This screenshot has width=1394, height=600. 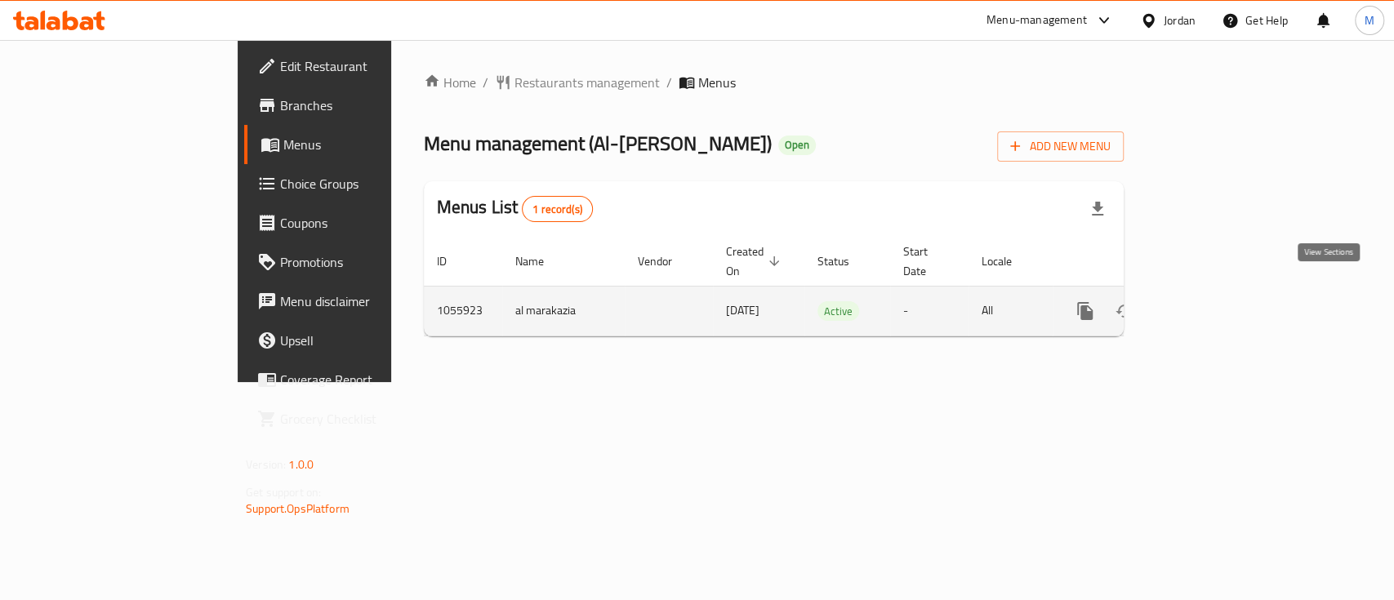 What do you see at coordinates (1036, 20) in the screenshot?
I see `div: Menu-management` at bounding box center [1036, 20].